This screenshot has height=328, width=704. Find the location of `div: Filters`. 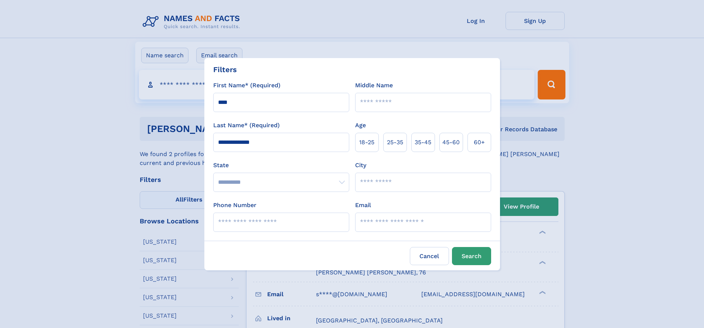

div: Filters is located at coordinates (225, 69).